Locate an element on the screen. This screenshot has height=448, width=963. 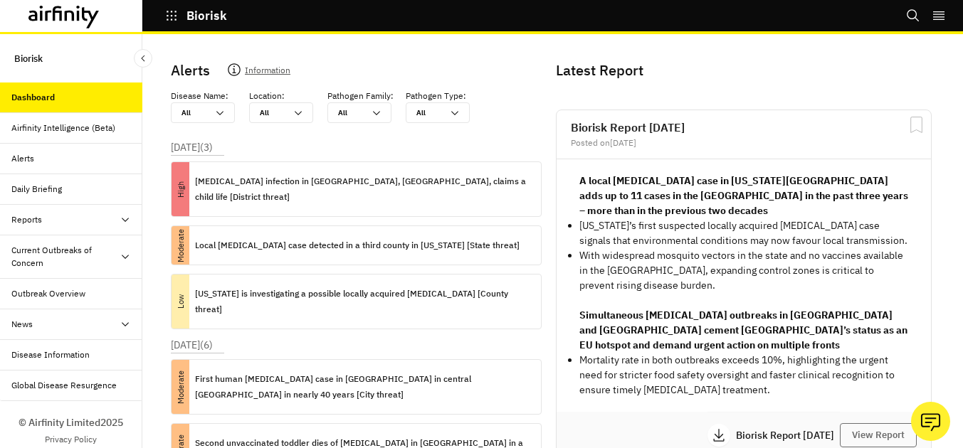
button: Biorisk is located at coordinates (196, 16).